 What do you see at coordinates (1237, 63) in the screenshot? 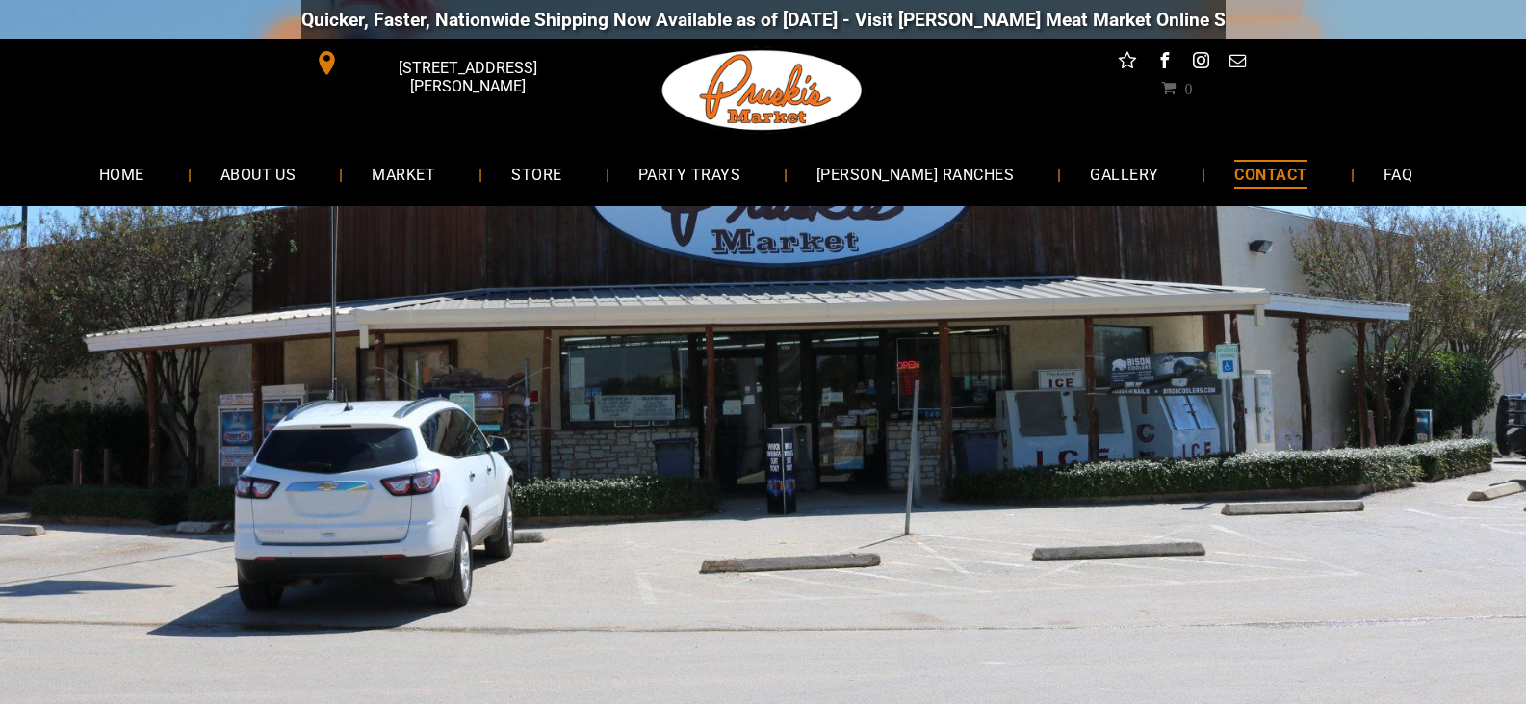
I see `a: email` at bounding box center [1237, 63].